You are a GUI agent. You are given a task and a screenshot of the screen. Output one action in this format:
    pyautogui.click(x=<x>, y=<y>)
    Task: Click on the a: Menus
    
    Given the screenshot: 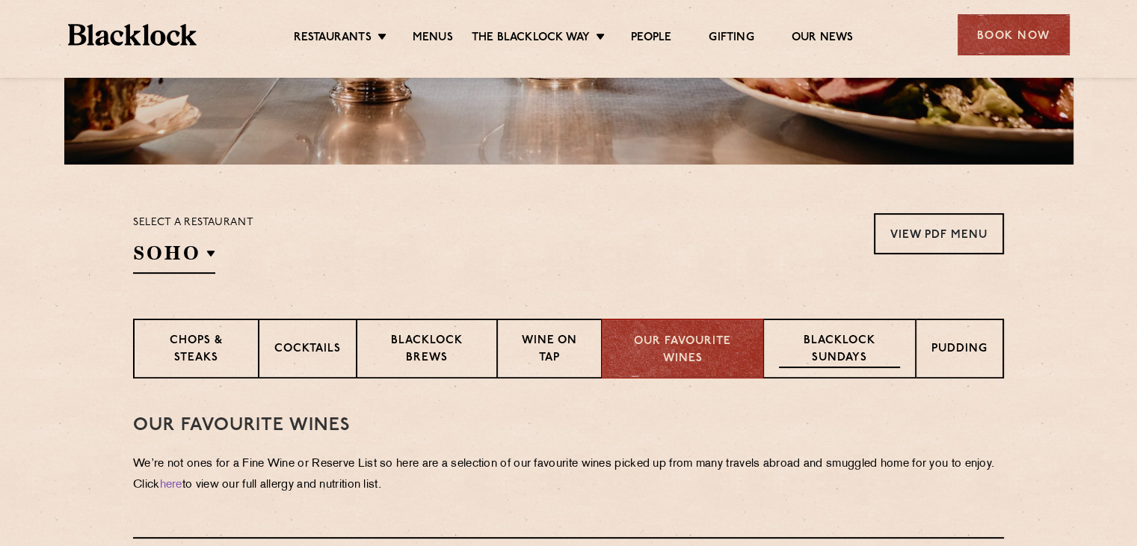 What is the action you would take?
    pyautogui.click(x=433, y=39)
    